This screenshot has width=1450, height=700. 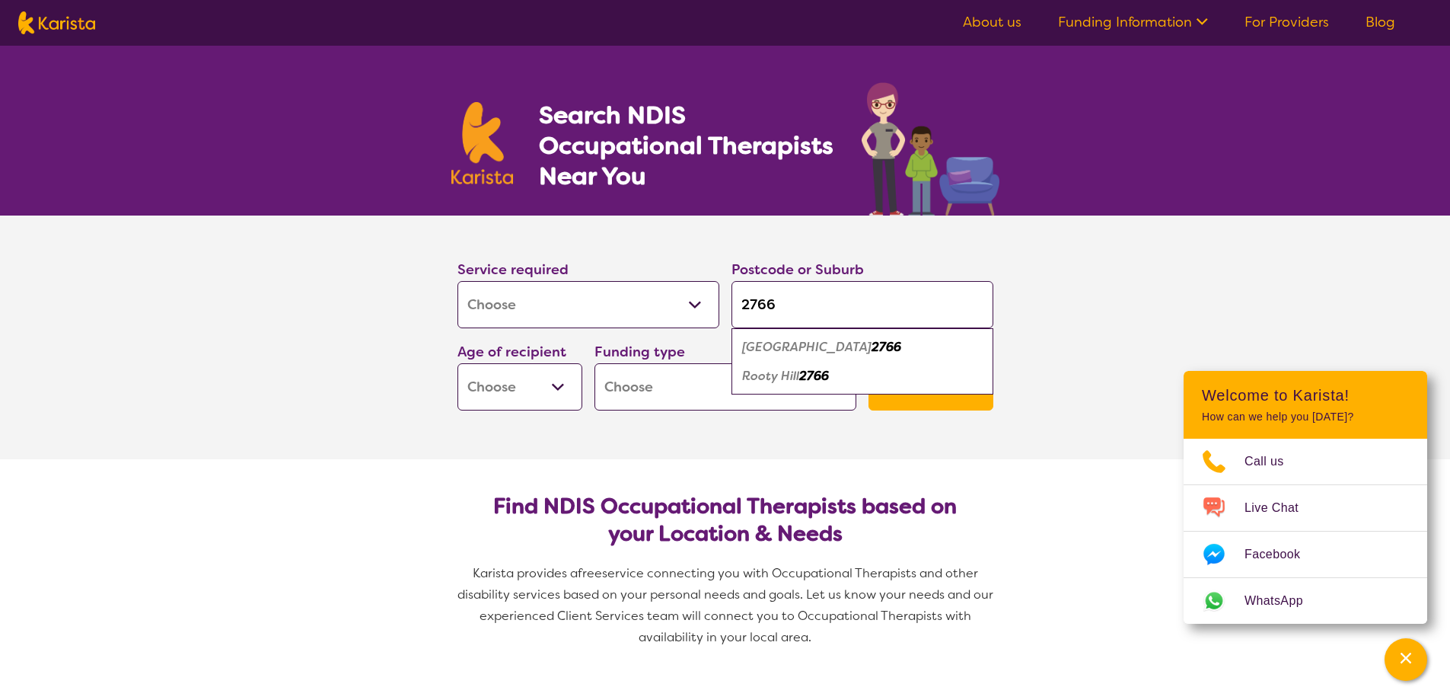 I want to click on a: Funding Information, so click(x=1133, y=22).